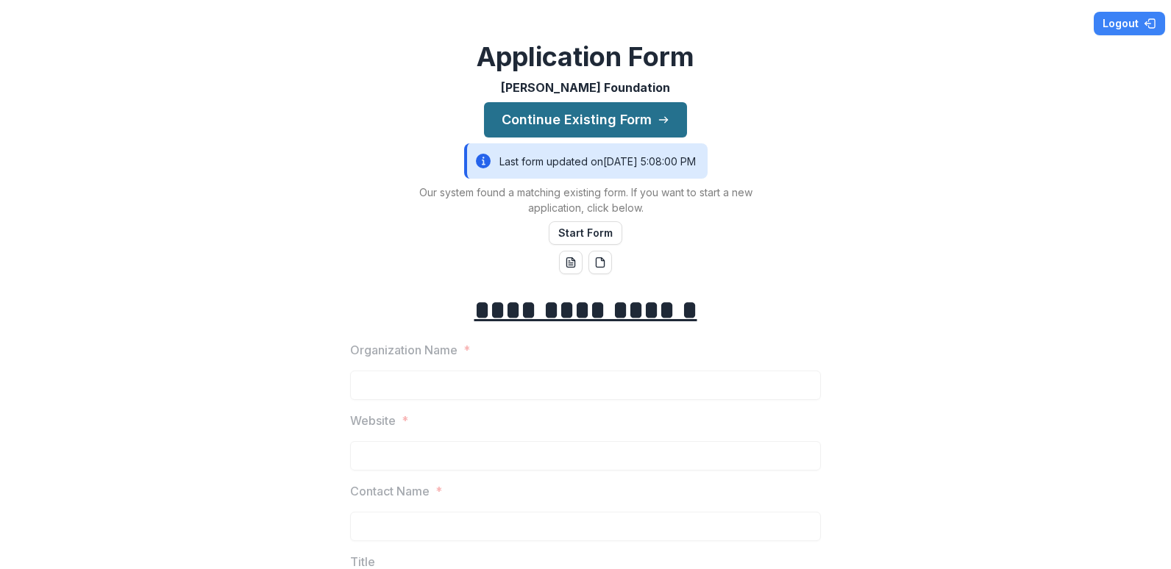  What do you see at coordinates (585, 233) in the screenshot?
I see `button: Start Form` at bounding box center [585, 233].